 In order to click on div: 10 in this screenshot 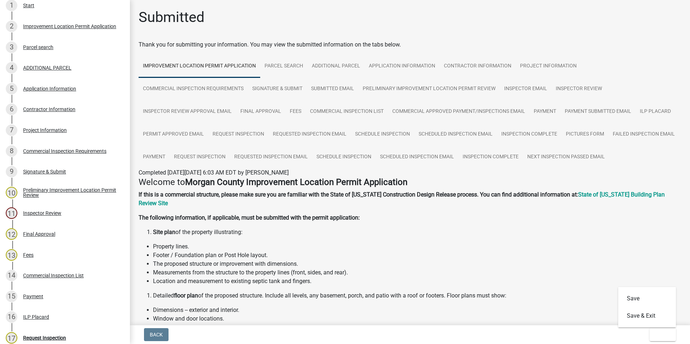, I will do `click(12, 193)`.